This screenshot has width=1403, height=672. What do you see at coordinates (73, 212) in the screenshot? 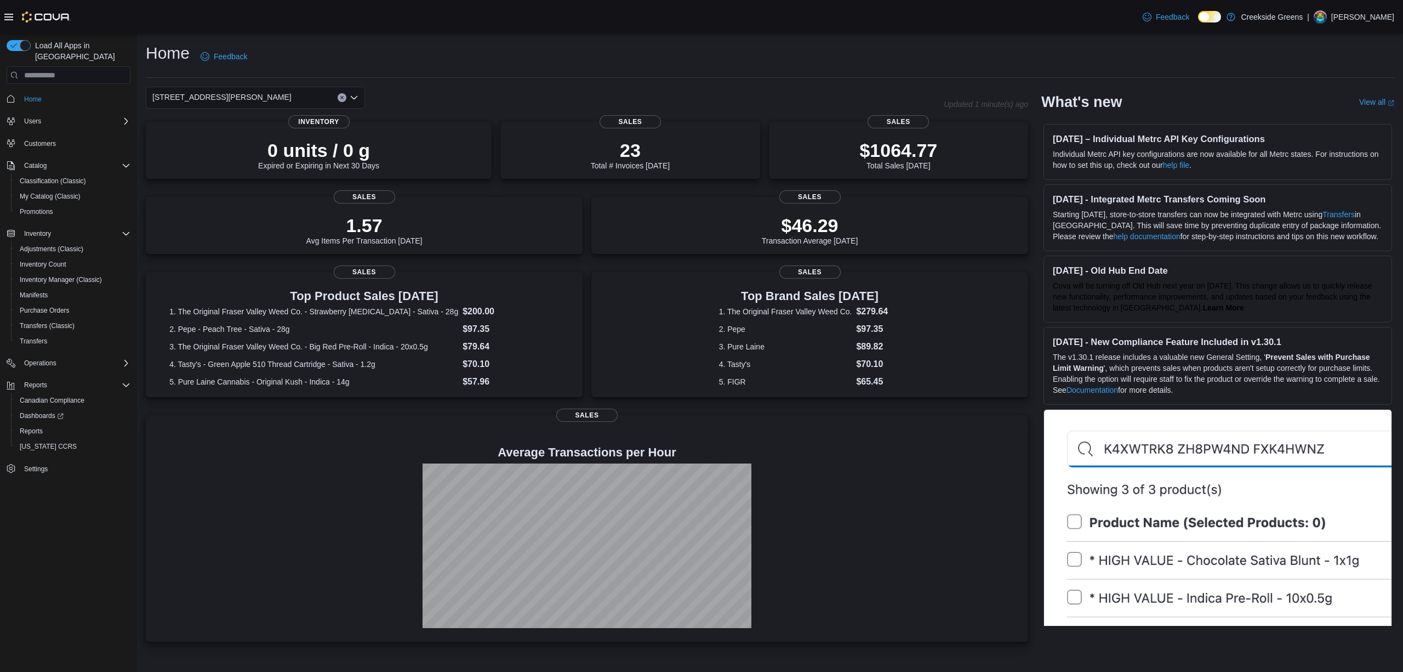
I see `button: Promotions` at bounding box center [73, 212].